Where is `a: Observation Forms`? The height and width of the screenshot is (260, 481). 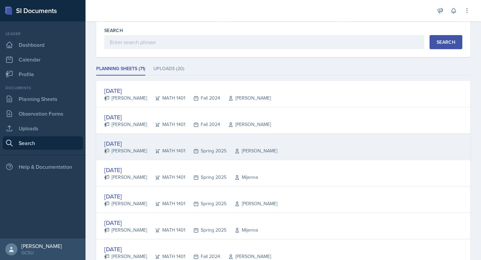 a: Observation Forms is located at coordinates (43, 114).